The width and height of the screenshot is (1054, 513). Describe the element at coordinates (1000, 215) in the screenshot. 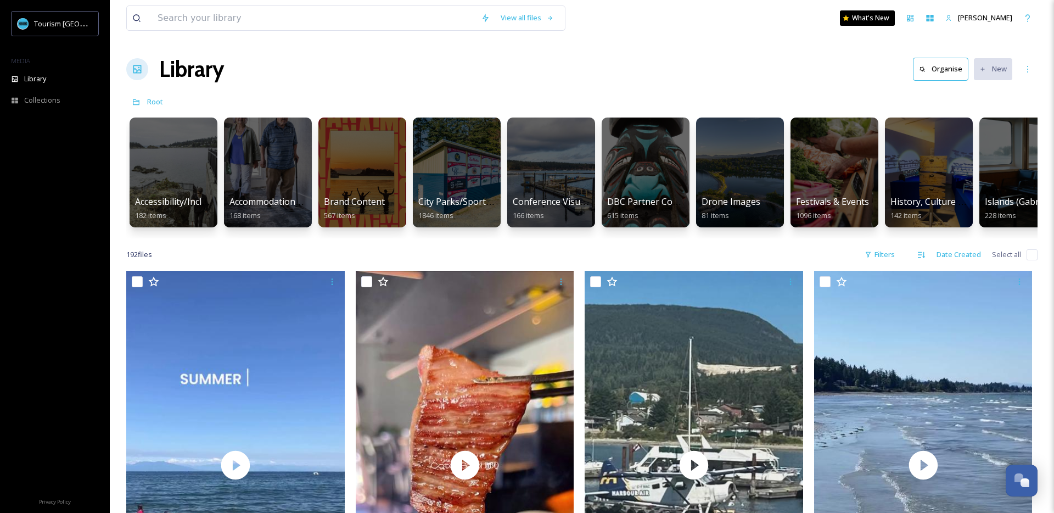

I see `span: 228 items` at that location.